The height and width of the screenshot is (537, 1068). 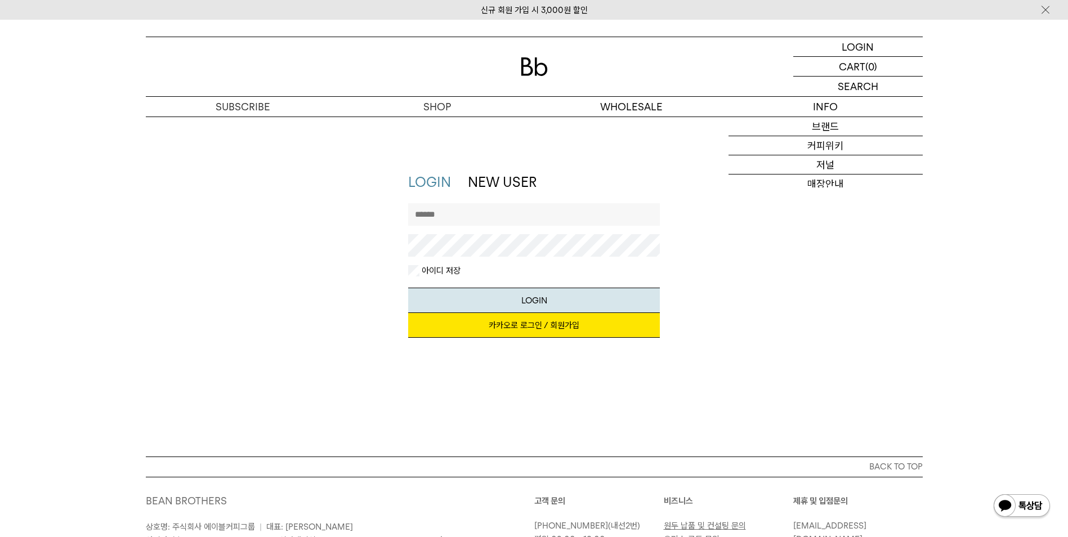 I want to click on p: (내선2번), so click(x=596, y=526).